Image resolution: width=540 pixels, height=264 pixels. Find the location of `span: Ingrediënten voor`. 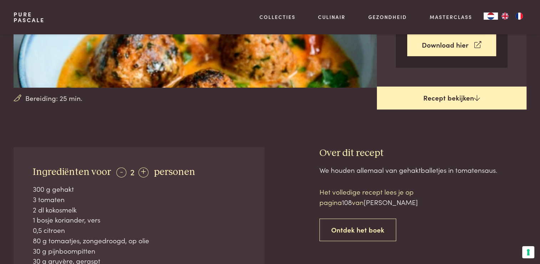

span: Ingrediënten voor is located at coordinates (72, 172).